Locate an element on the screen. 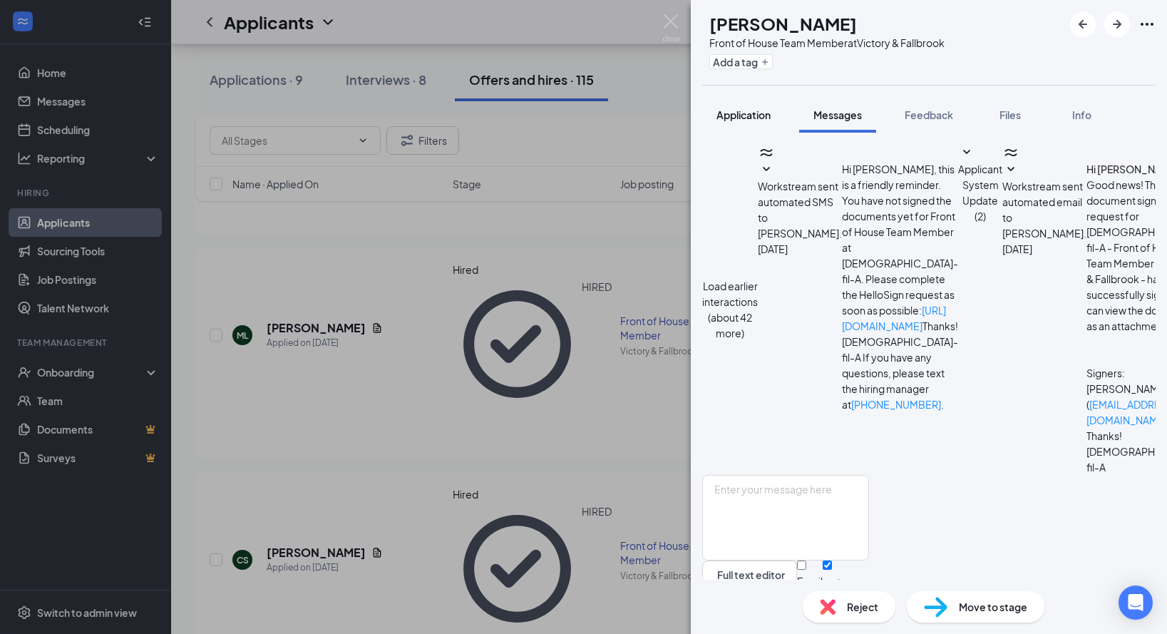 Image resolution: width=1167 pixels, height=634 pixels. div: Front of House Team Member at Victory & Fallbrook is located at coordinates (827, 43).